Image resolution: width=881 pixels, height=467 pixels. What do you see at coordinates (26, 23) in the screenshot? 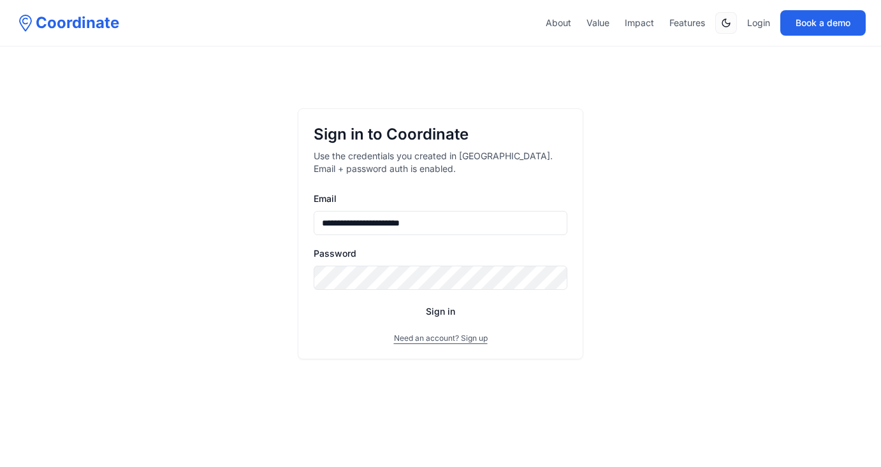
I see `img: Coordinate` at bounding box center [26, 23].